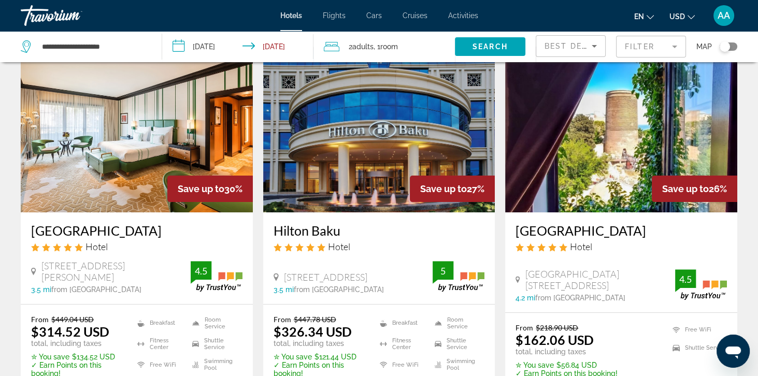  Describe the element at coordinates (379, 231) in the screenshot. I see `h3: Hilton Baku` at that location.